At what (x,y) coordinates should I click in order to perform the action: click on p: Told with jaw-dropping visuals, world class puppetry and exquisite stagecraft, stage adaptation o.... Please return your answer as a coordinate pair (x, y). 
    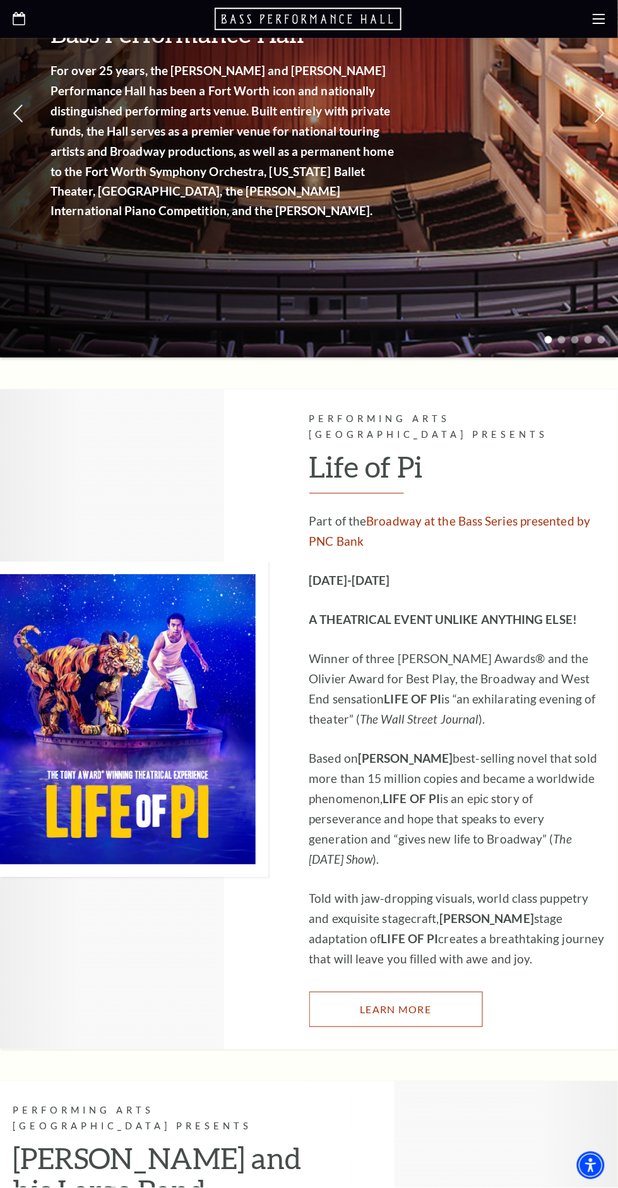
    Looking at the image, I should click on (457, 929).